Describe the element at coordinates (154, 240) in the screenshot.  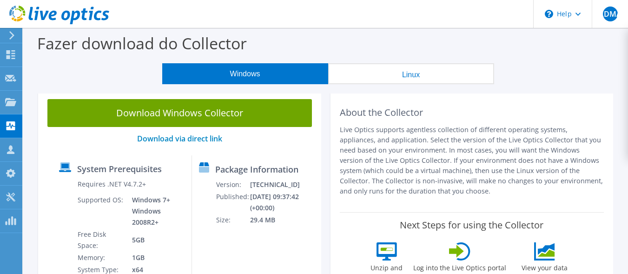
I see `td: 5GB` at that location.